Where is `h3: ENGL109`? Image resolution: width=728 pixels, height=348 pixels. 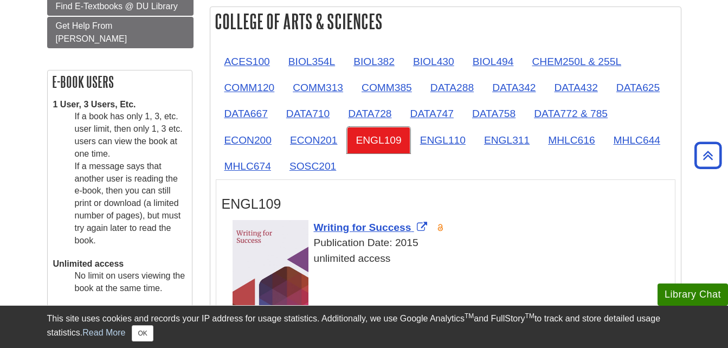
h3: ENGL109 is located at coordinates (446, 204).